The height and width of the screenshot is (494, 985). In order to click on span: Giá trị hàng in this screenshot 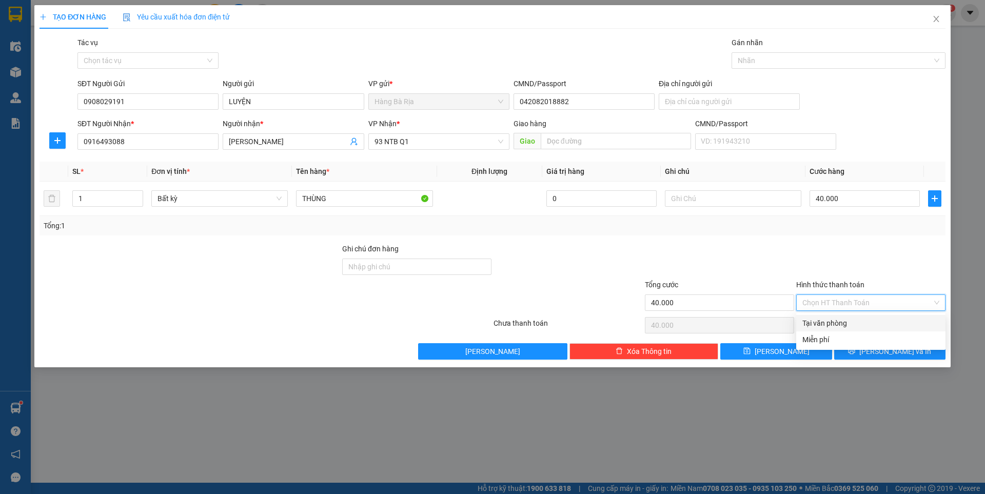, I will do `click(565, 171)`.